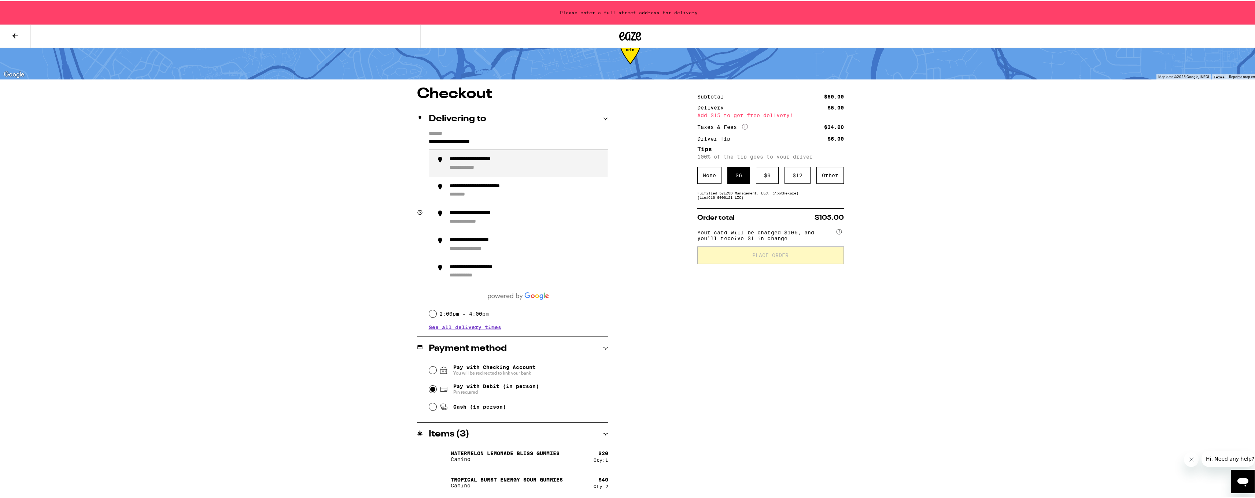 This screenshot has width=1255, height=498. Describe the element at coordinates (716, 217) in the screenshot. I see `span: Order total` at that location.